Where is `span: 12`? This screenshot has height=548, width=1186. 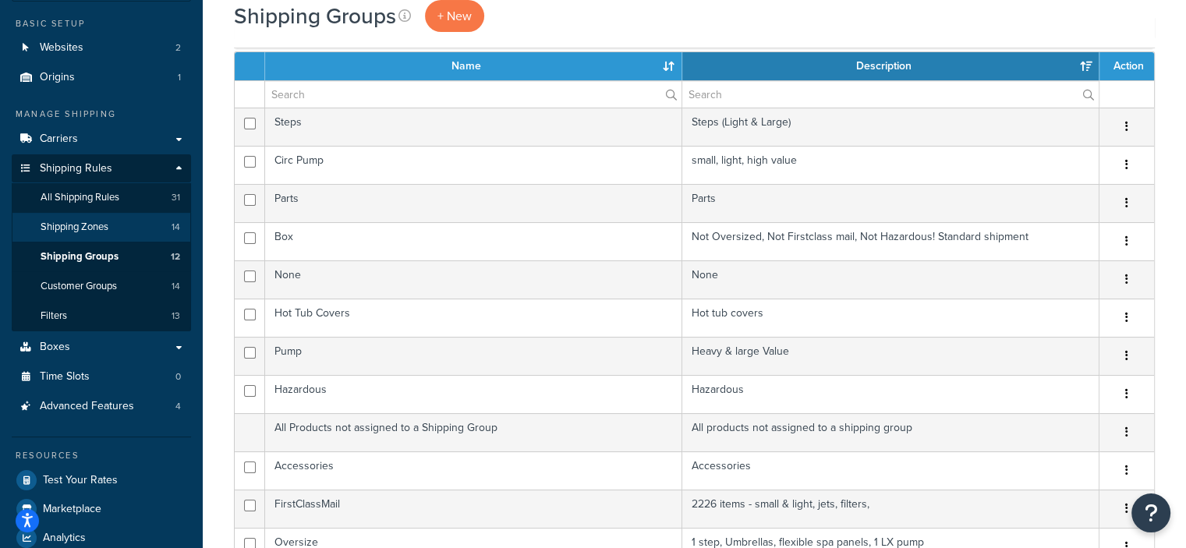
span: 12 is located at coordinates (175, 256).